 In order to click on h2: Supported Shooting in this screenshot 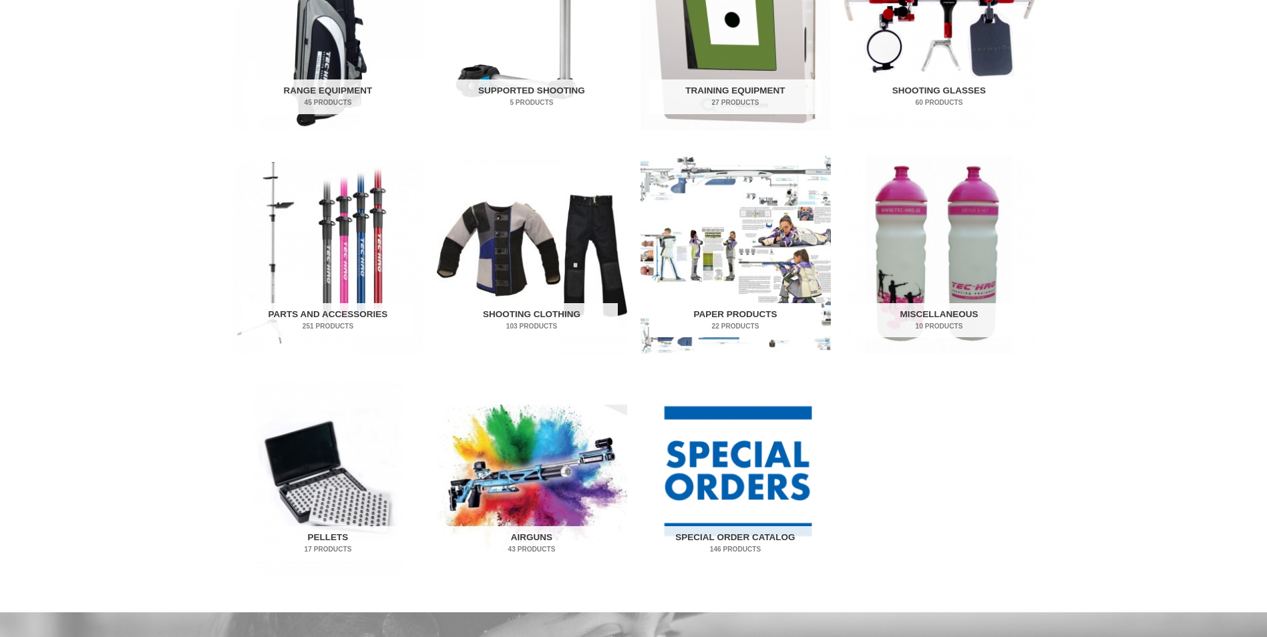, I will do `click(532, 97)`.